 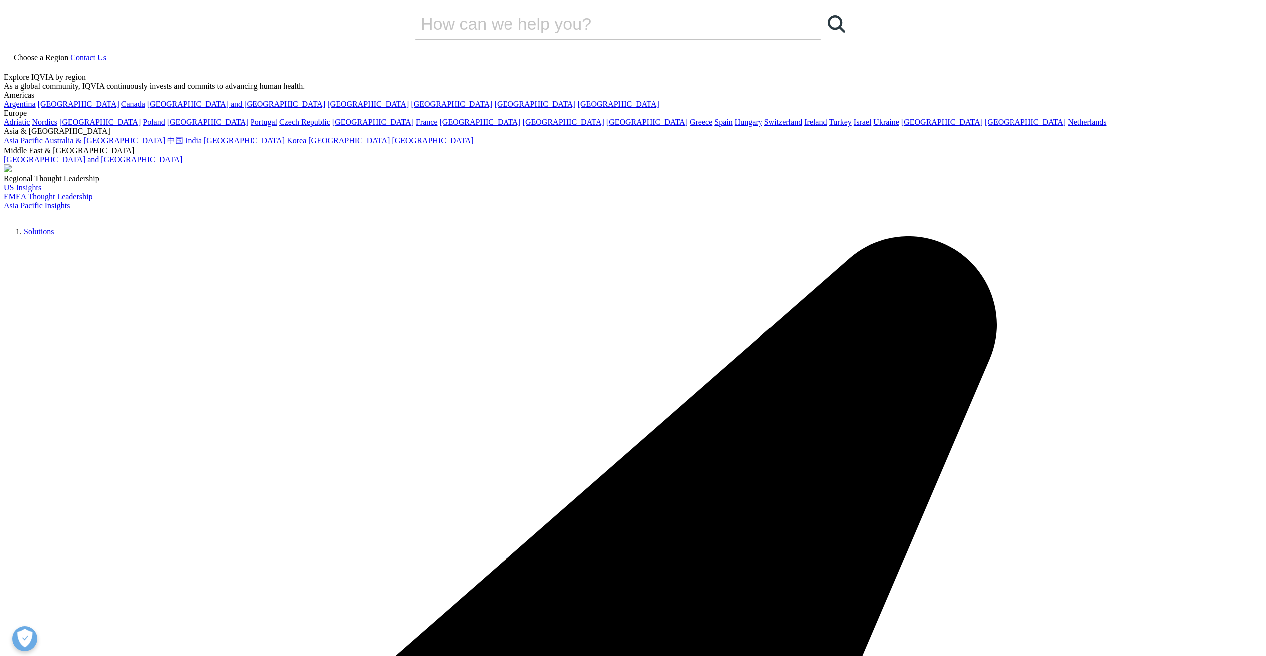 What do you see at coordinates (8, 168) in the screenshot?
I see `img: 2093_analyzing-data-using-big-screen-display-and-laptop.png` at bounding box center [8, 168].